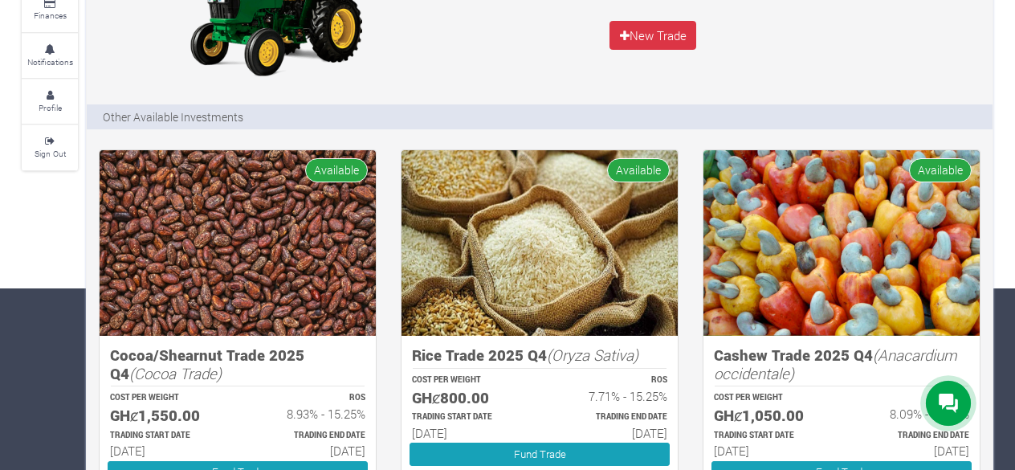 This screenshot has height=470, width=1015. Describe the element at coordinates (610, 396) in the screenshot. I see `h6: 7.71% - 15.25%` at that location.